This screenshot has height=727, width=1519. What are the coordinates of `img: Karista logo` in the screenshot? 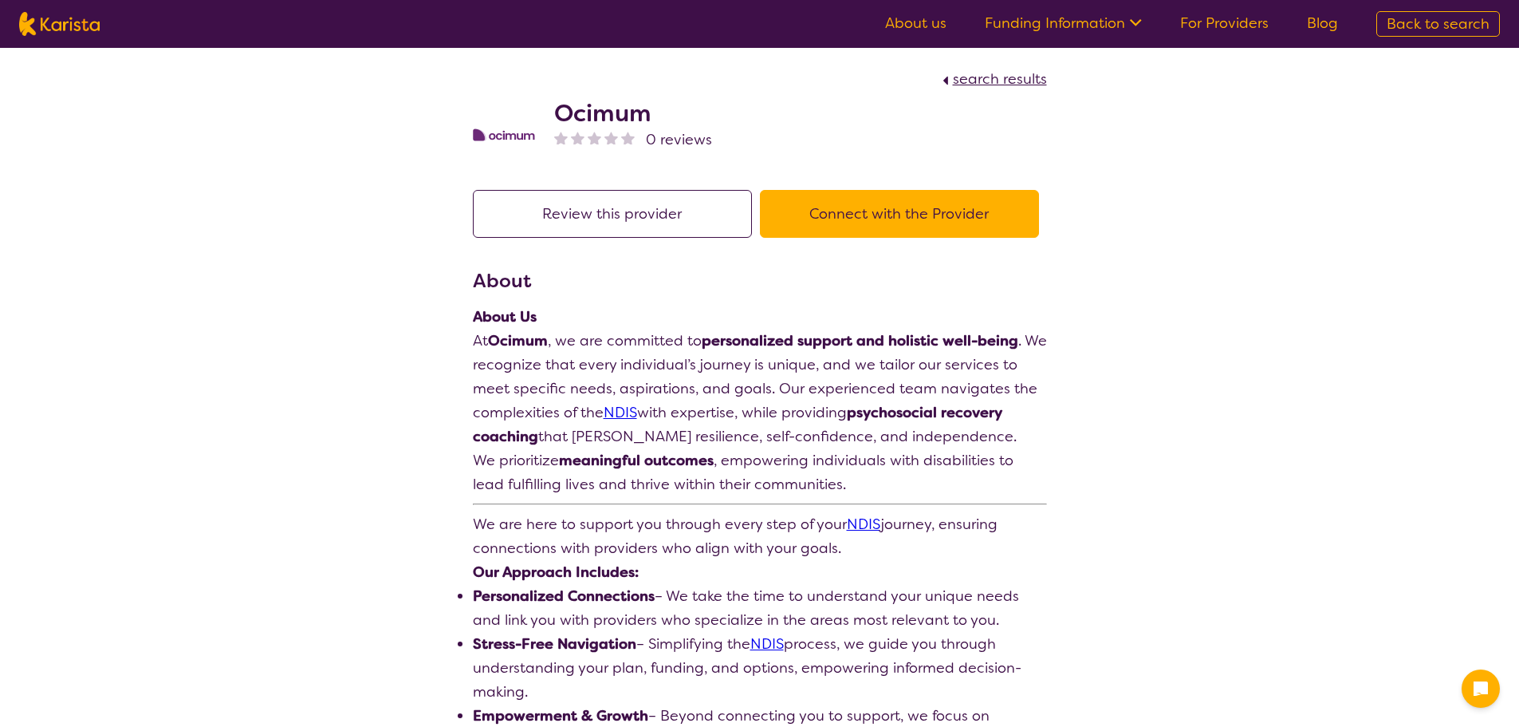 It's located at (59, 24).